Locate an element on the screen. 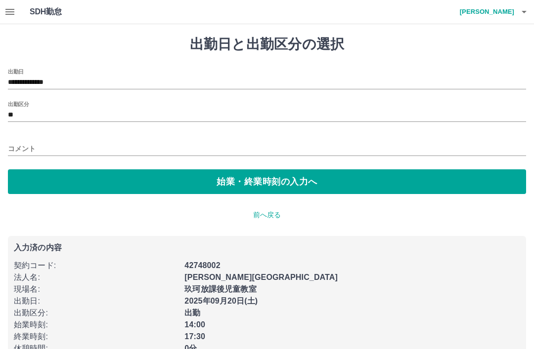 The width and height of the screenshot is (534, 349). b: 17:30 is located at coordinates (195, 337).